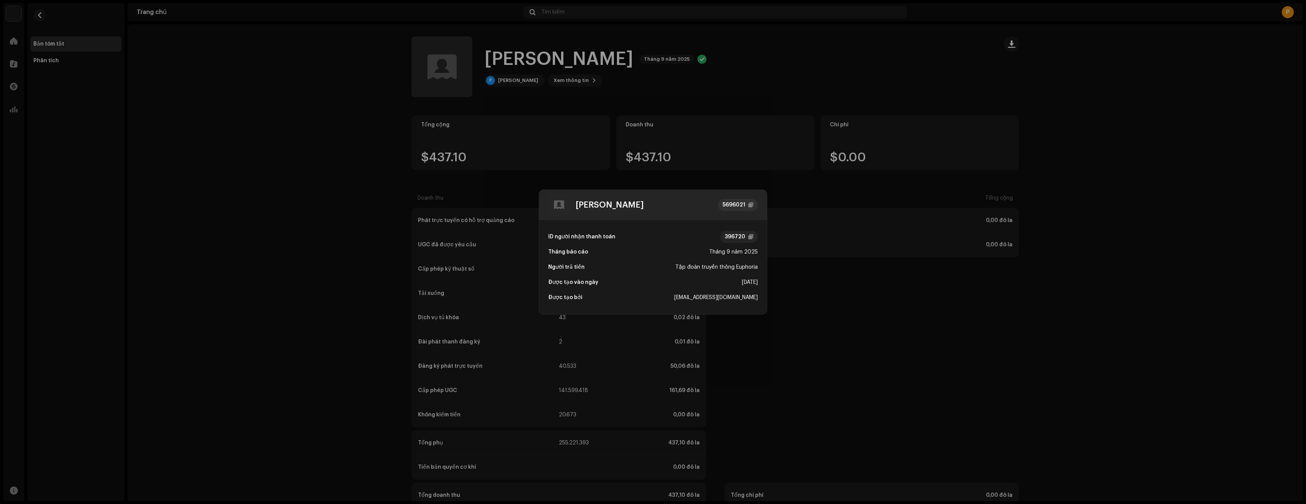  I want to click on font: Được tạo bởi, so click(565, 298).